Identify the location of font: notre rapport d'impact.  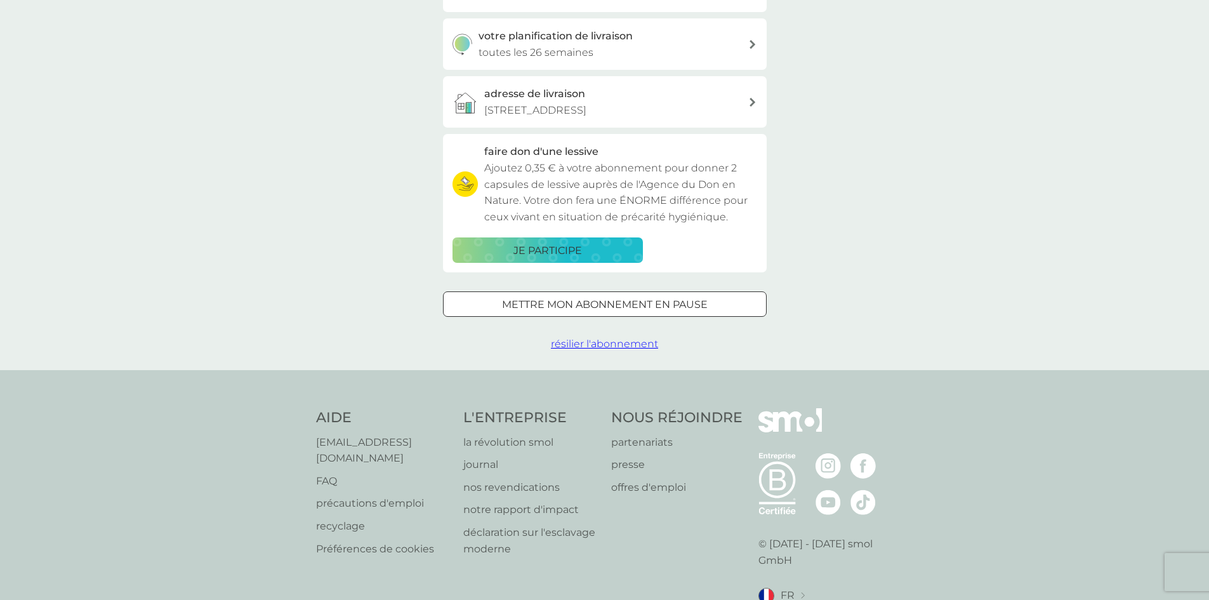
(521, 509).